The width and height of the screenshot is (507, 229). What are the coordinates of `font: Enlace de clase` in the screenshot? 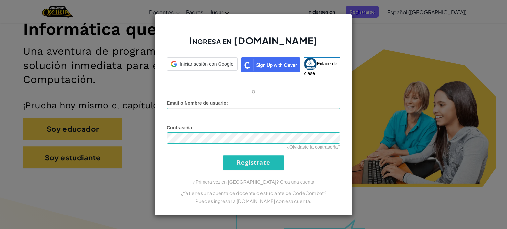 It's located at (321, 68).